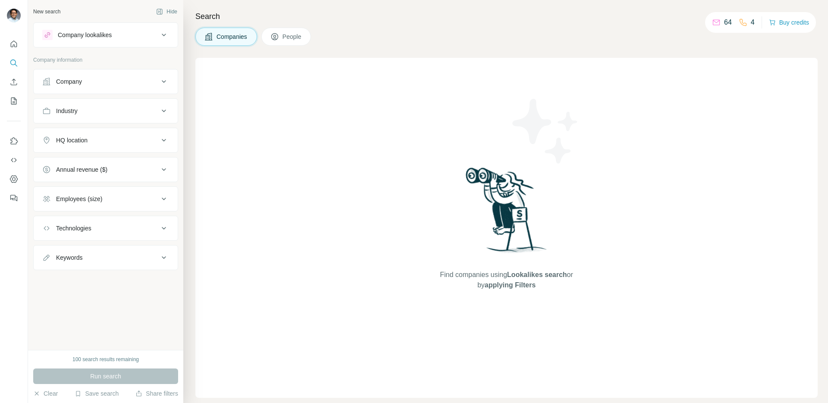  What do you see at coordinates (97, 393) in the screenshot?
I see `button: Save search` at bounding box center [97, 393].